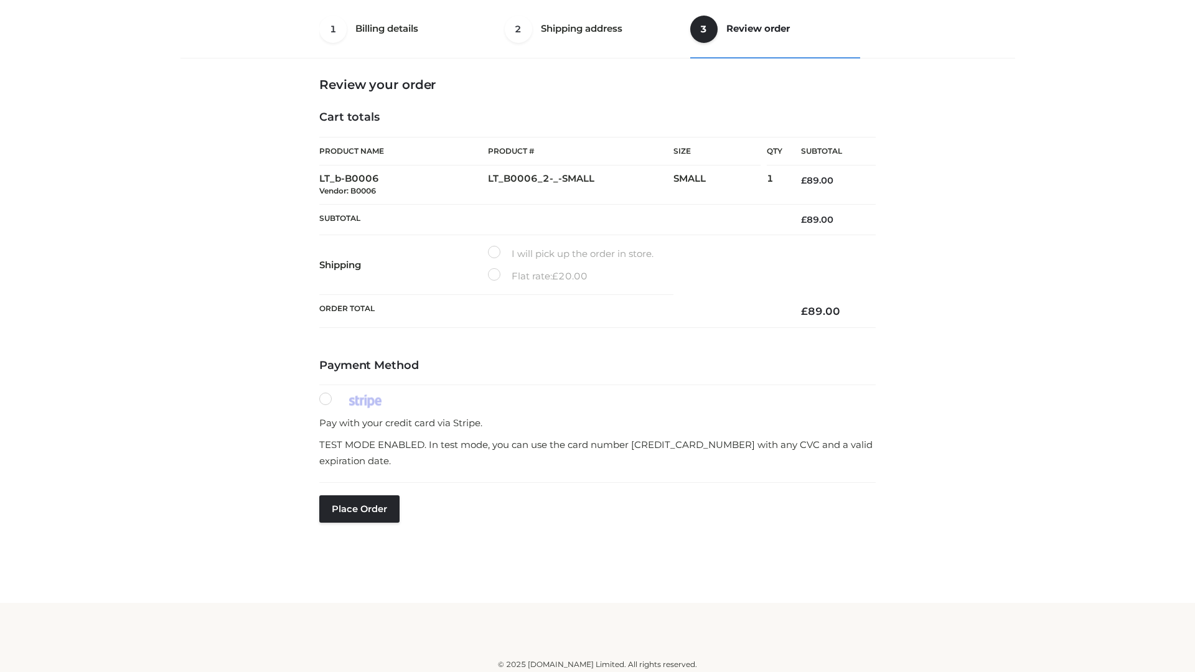 Image resolution: width=1195 pixels, height=672 pixels. What do you see at coordinates (403, 151) in the screenshot?
I see `th: Product Name` at bounding box center [403, 151].